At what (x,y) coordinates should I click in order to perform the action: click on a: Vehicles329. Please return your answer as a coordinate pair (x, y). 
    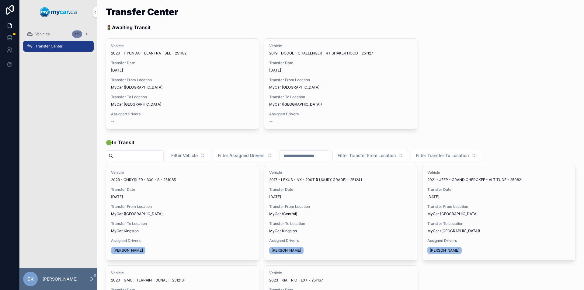
    Looking at the image, I should click on (58, 34).